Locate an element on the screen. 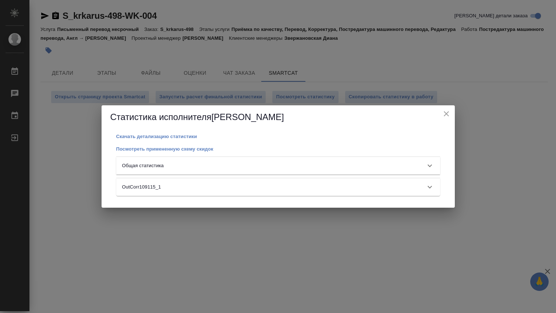 The image size is (556, 313). p: Посмотреть примененную схему скидок is located at coordinates (165, 149).